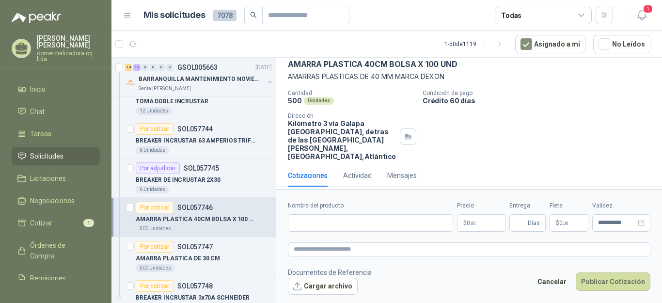  I want to click on p: Dirección, so click(342, 116).